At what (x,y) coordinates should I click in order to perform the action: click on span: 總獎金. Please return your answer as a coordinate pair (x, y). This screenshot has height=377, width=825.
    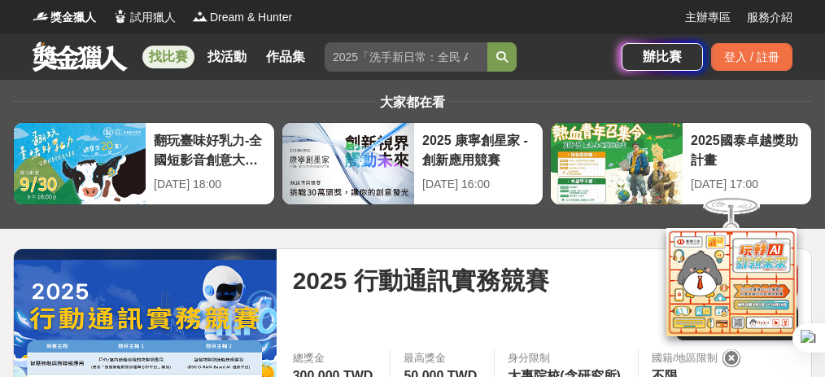
    Looking at the image, I should click on (335, 358).